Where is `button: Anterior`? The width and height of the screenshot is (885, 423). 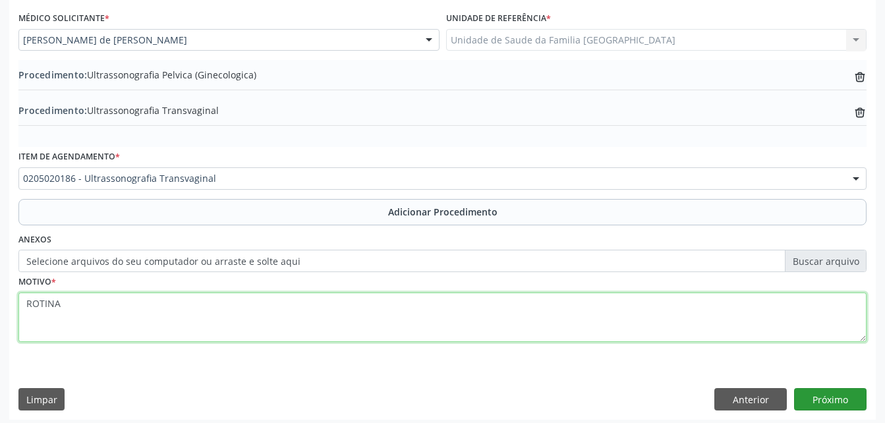 button: Anterior is located at coordinates (751, 399).